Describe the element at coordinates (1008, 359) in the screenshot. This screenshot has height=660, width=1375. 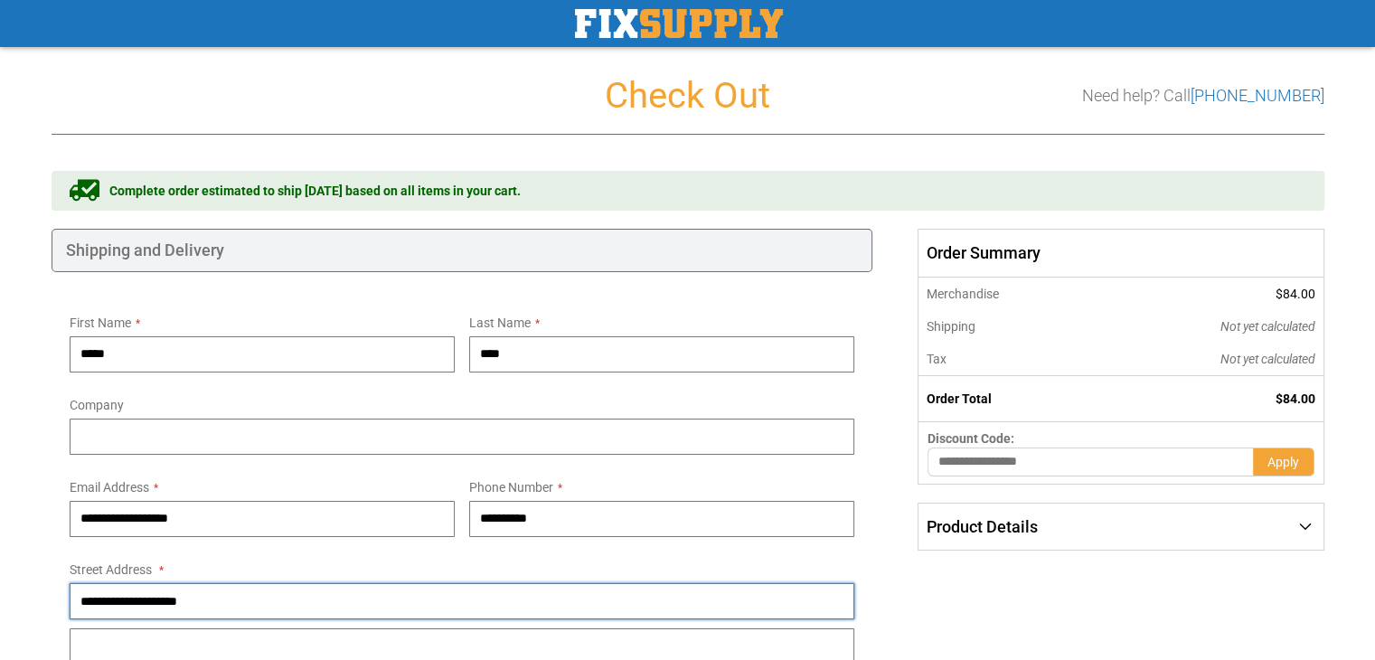
I see `th: Tax` at that location.